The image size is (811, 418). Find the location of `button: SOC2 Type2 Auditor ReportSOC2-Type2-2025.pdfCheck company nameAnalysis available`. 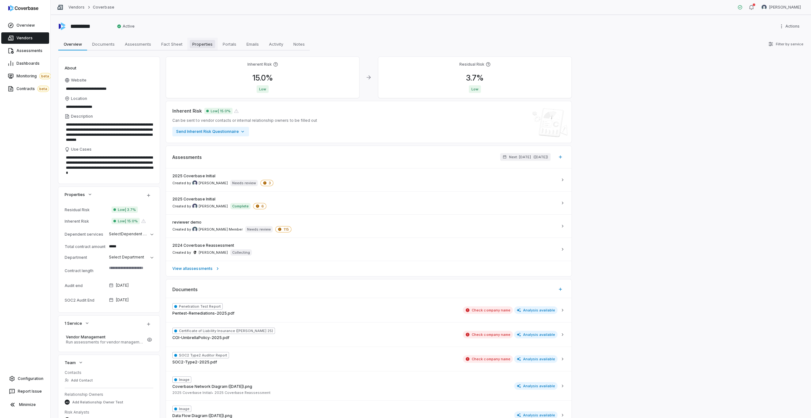

button: SOC2 Type2 Auditor ReportSOC2-Type2-2025.pdfCheck company nameAnalysis available is located at coordinates (369, 358).